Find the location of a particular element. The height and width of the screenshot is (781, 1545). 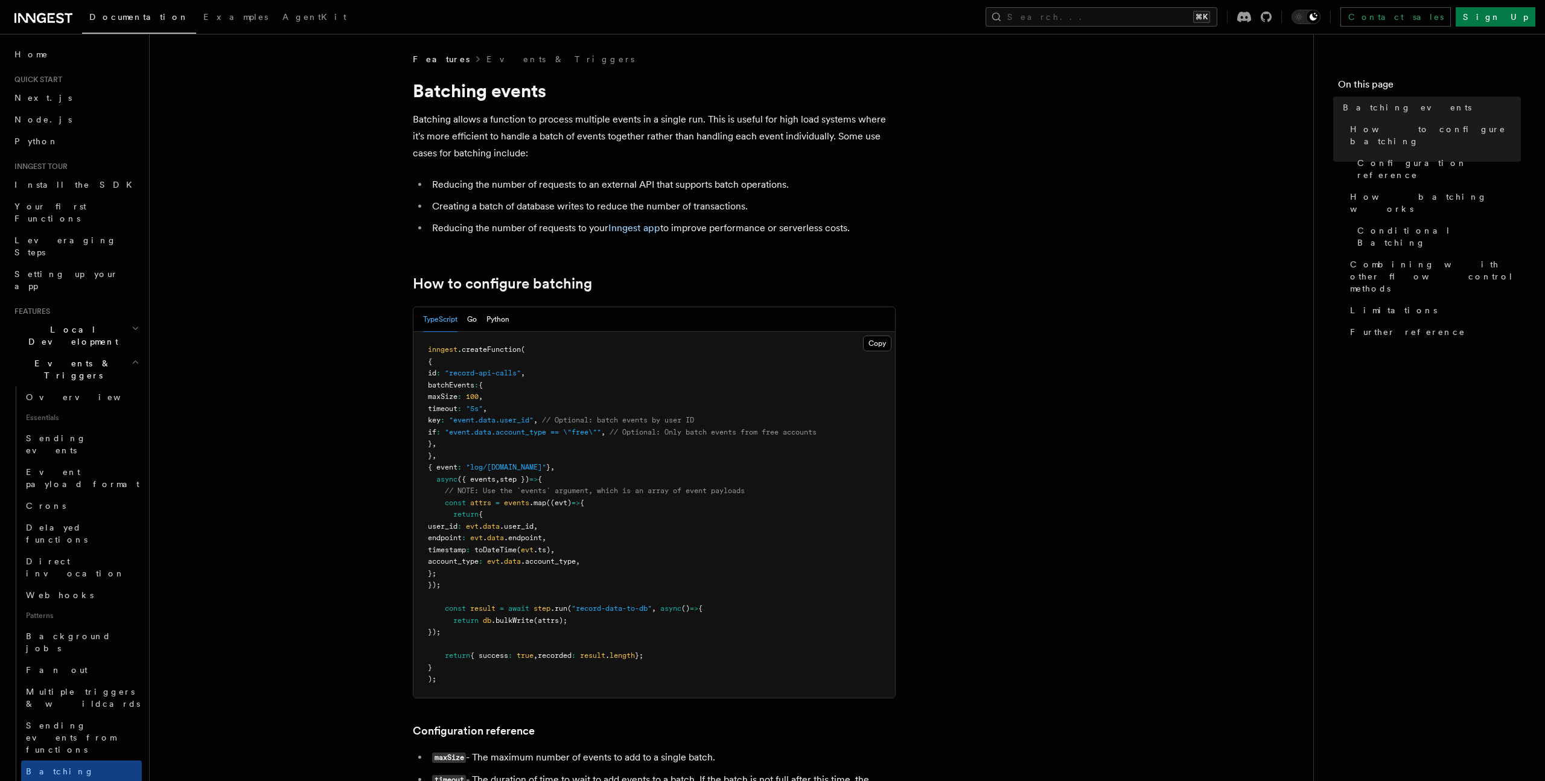

span: Webhooks is located at coordinates (60, 595).